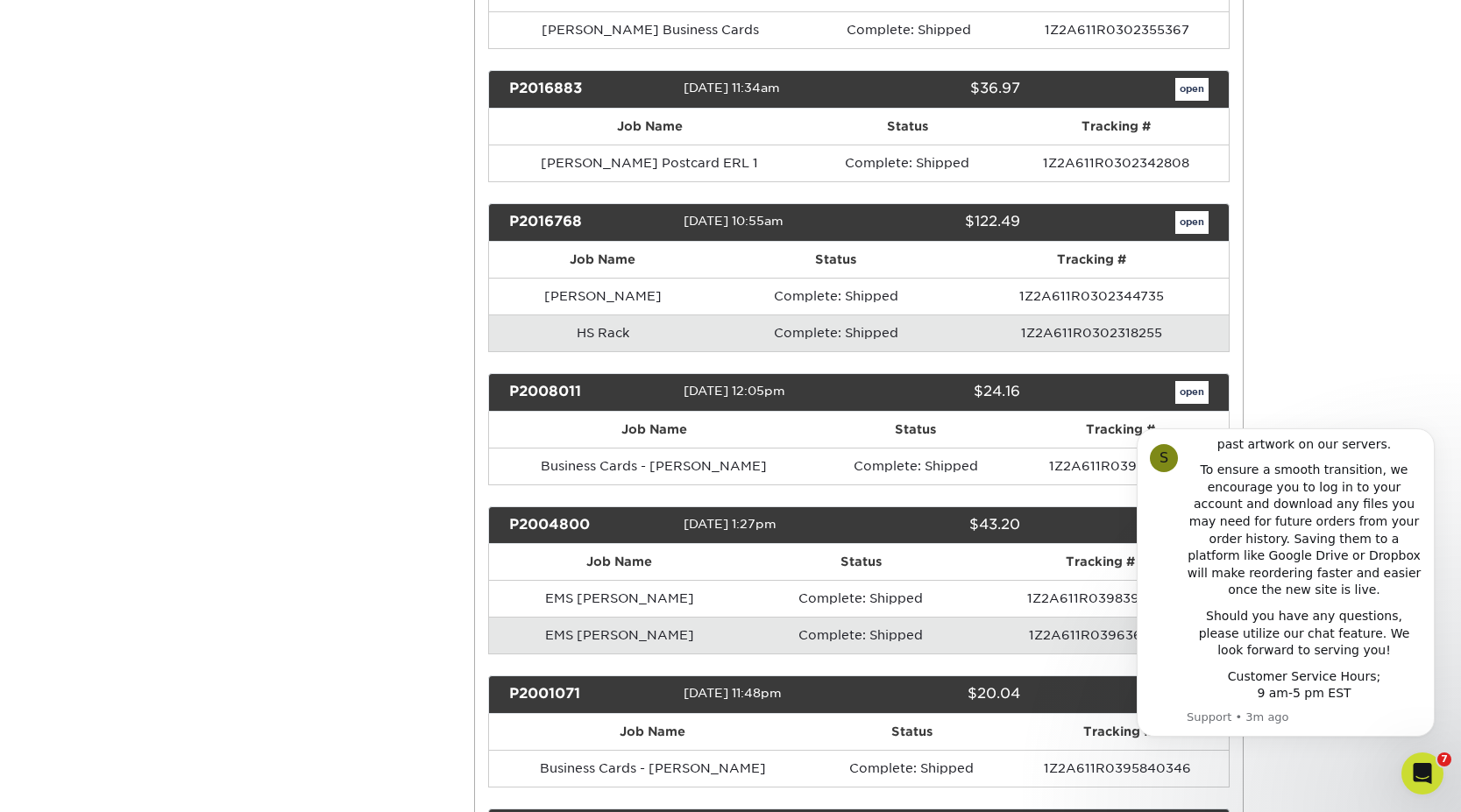 Image resolution: width=1461 pixels, height=812 pixels. Describe the element at coordinates (590, 89) in the screenshot. I see `div: P2016883` at that location.